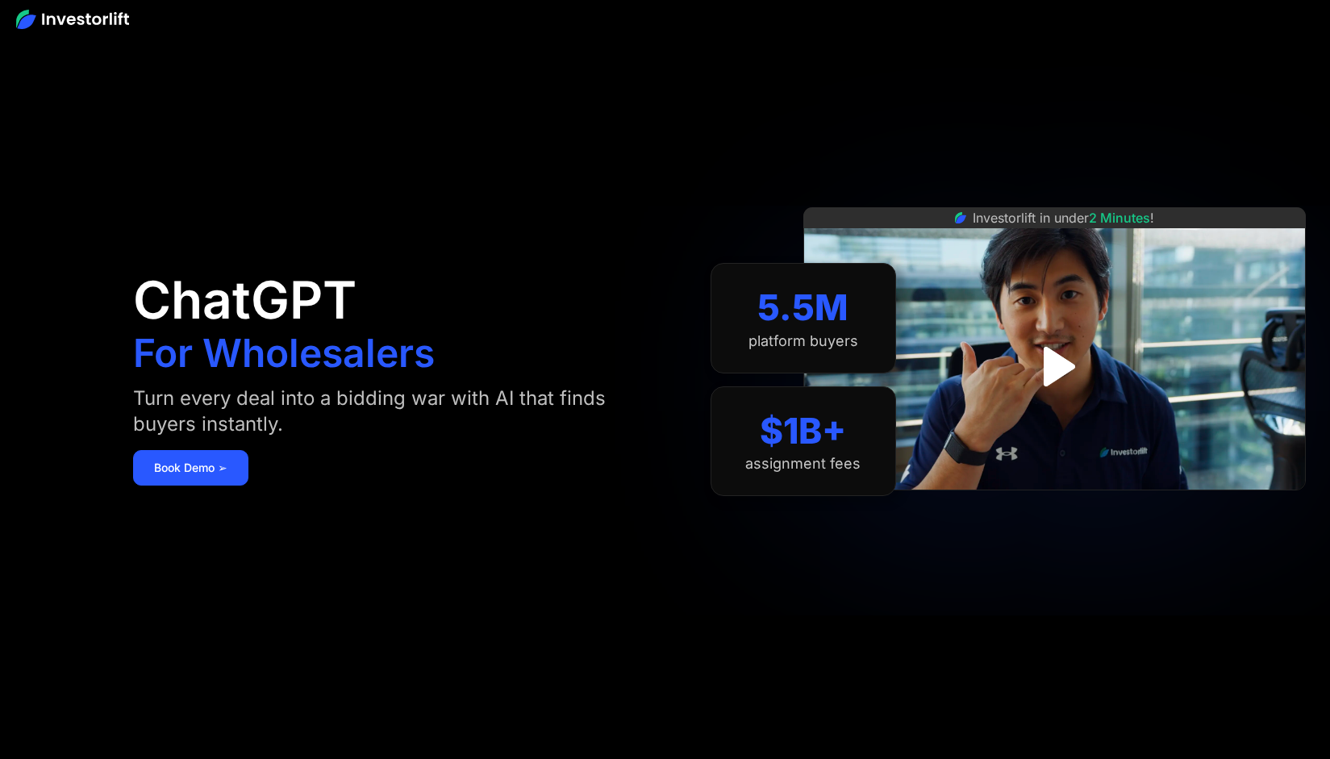 This screenshot has width=1330, height=759. Describe the element at coordinates (190, 468) in the screenshot. I see `a: Book Demo ➢` at that location.